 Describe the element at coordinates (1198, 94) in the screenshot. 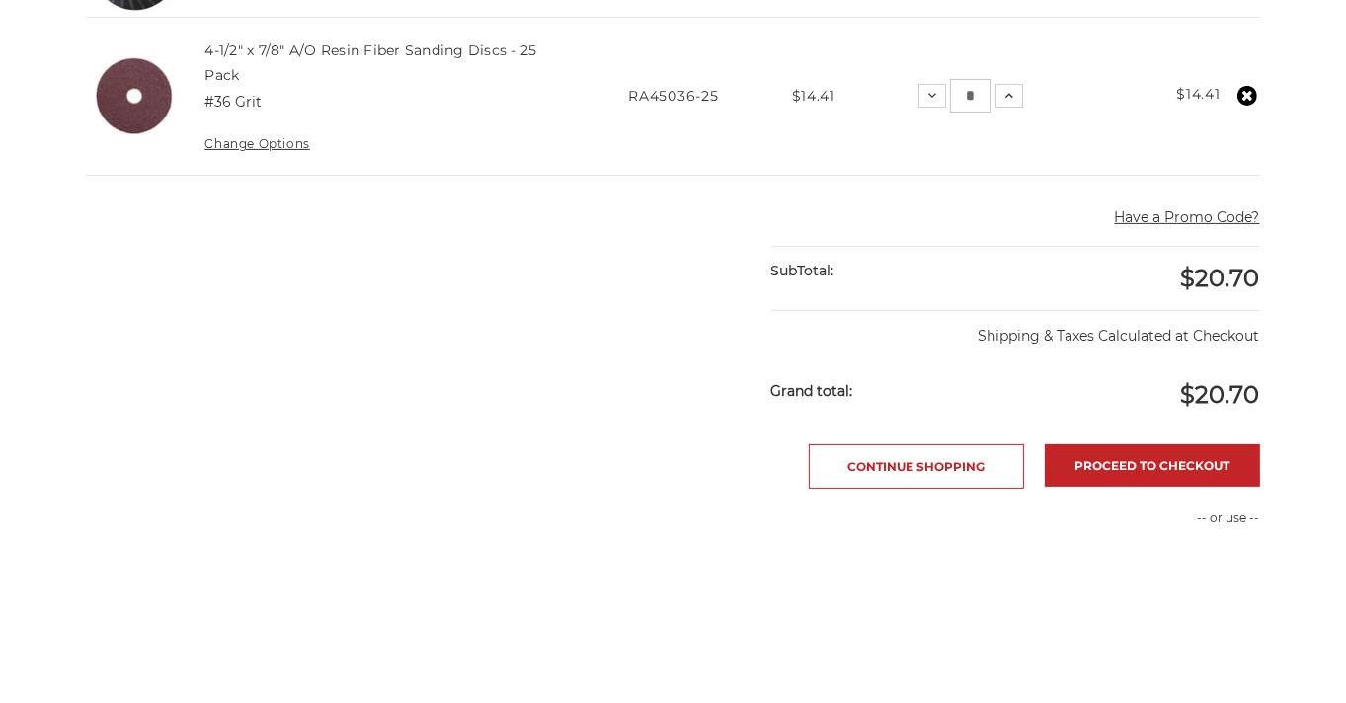

I see `strong: $14.41` at that location.